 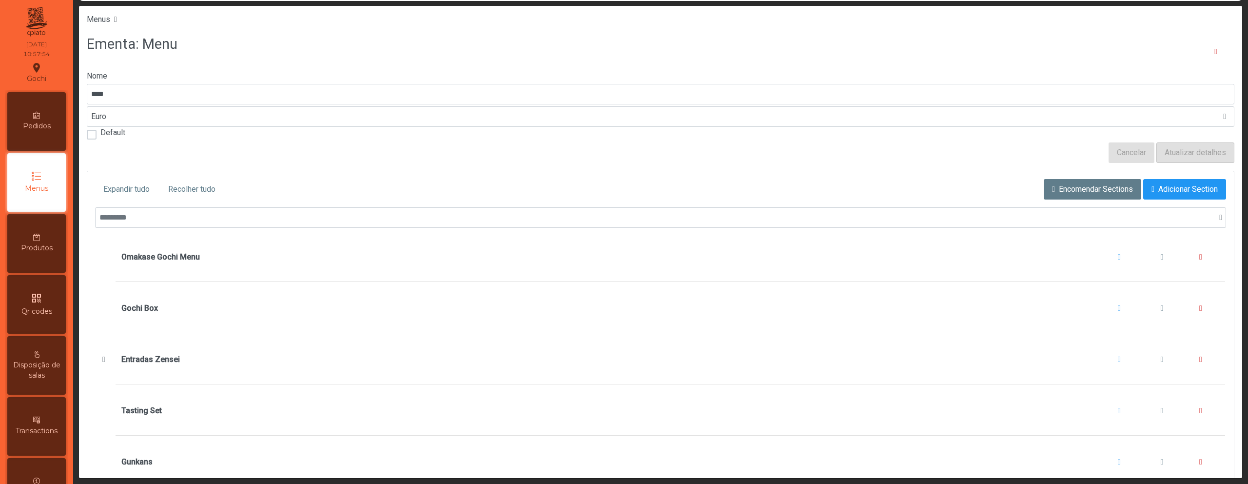 I want to click on div: Entradas Zensei, so click(x=660, y=359).